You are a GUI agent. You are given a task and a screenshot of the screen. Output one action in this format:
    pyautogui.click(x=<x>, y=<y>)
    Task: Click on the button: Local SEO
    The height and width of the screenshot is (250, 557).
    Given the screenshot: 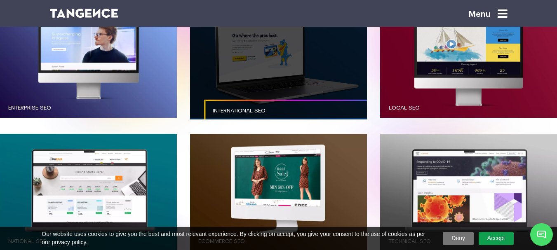 What is the action you would take?
    pyautogui.click(x=469, y=59)
    